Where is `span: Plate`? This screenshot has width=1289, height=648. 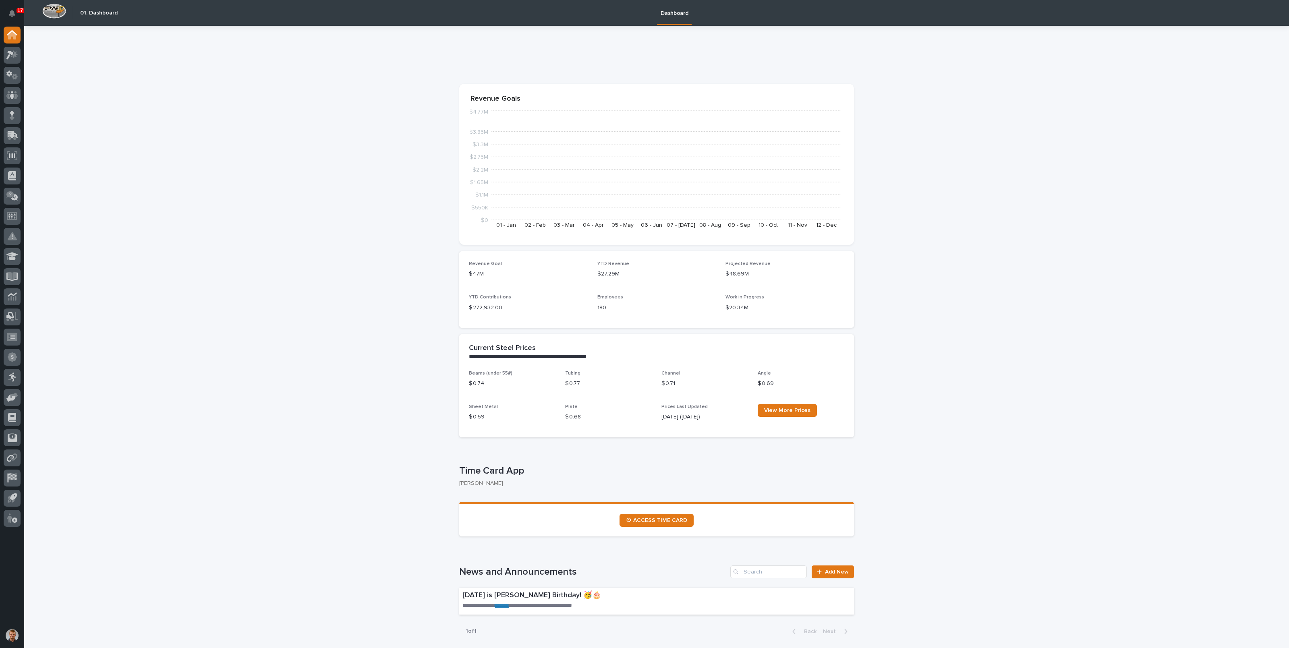 span: Plate is located at coordinates (571, 407).